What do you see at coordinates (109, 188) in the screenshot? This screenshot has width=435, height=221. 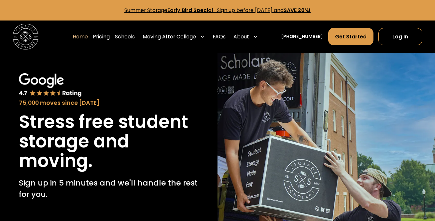 I see `p: Sign up in 5 minutes and we'll handle the rest for you.` at bounding box center [109, 188].